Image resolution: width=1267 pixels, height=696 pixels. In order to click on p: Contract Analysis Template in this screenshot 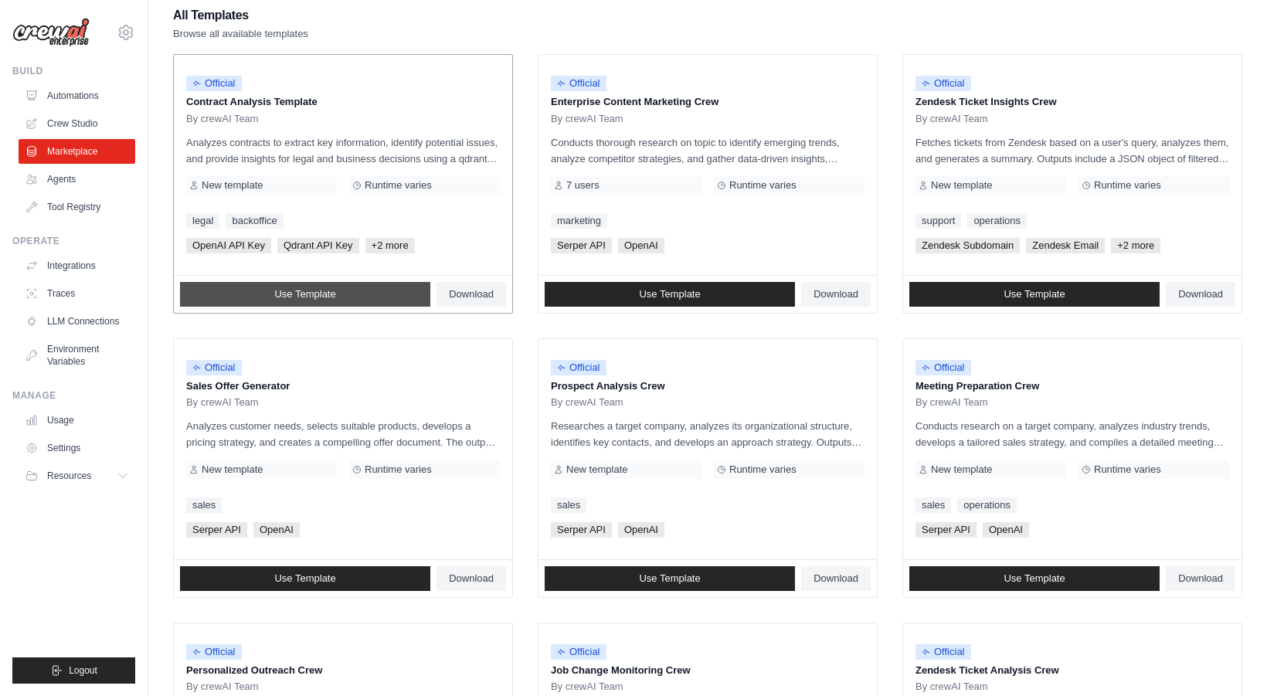, I will do `click(343, 102)`.